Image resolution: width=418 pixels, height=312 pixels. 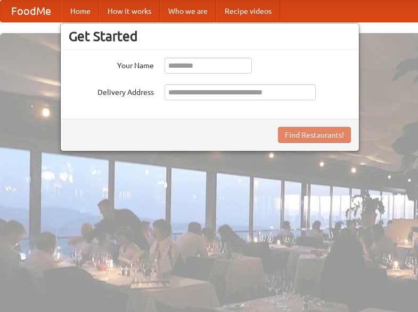 I want to click on a: Who we are, so click(x=188, y=11).